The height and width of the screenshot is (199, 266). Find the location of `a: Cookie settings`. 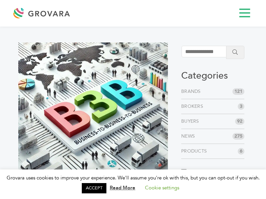

a: Cookie settings is located at coordinates (162, 188).